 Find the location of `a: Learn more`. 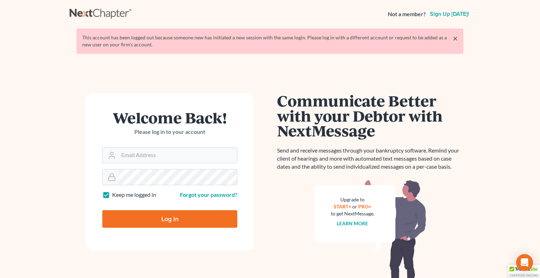

a: Learn more is located at coordinates (353, 223).